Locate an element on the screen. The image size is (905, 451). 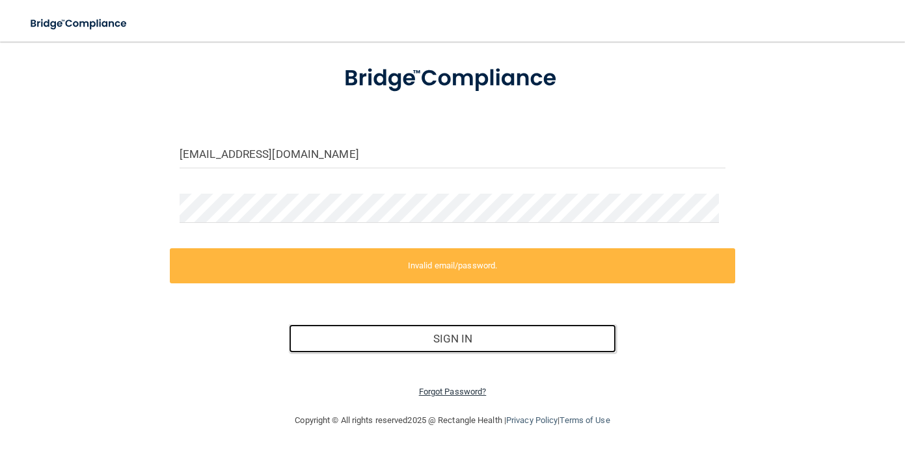
a: Forgot Password? is located at coordinates (453, 392).